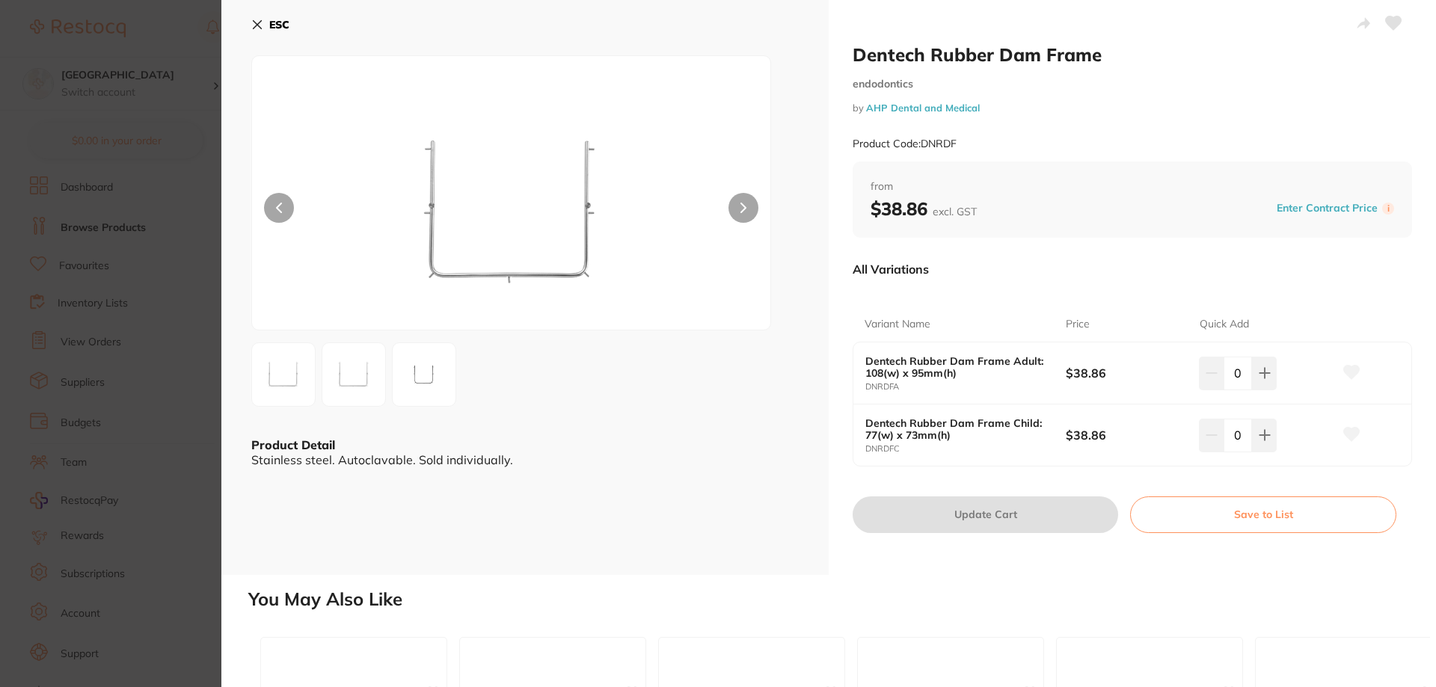  I want to click on small: Product Code: DNRDF, so click(904, 144).